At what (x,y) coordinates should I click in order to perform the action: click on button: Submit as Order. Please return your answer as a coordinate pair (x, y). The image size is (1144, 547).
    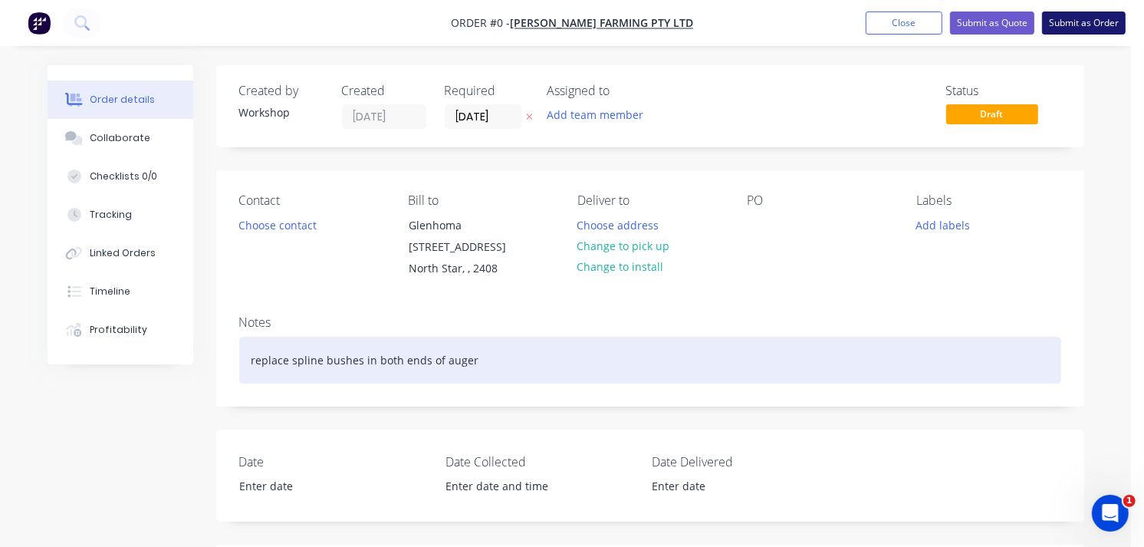
    Looking at the image, I should click on (1083, 23).